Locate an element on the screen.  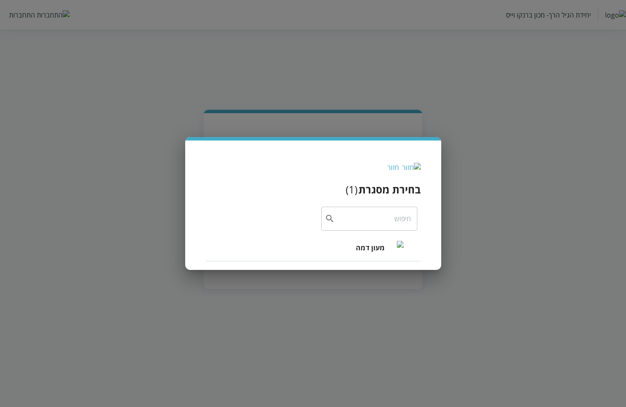
h3: בחירת מסגרת is located at coordinates (390, 189).